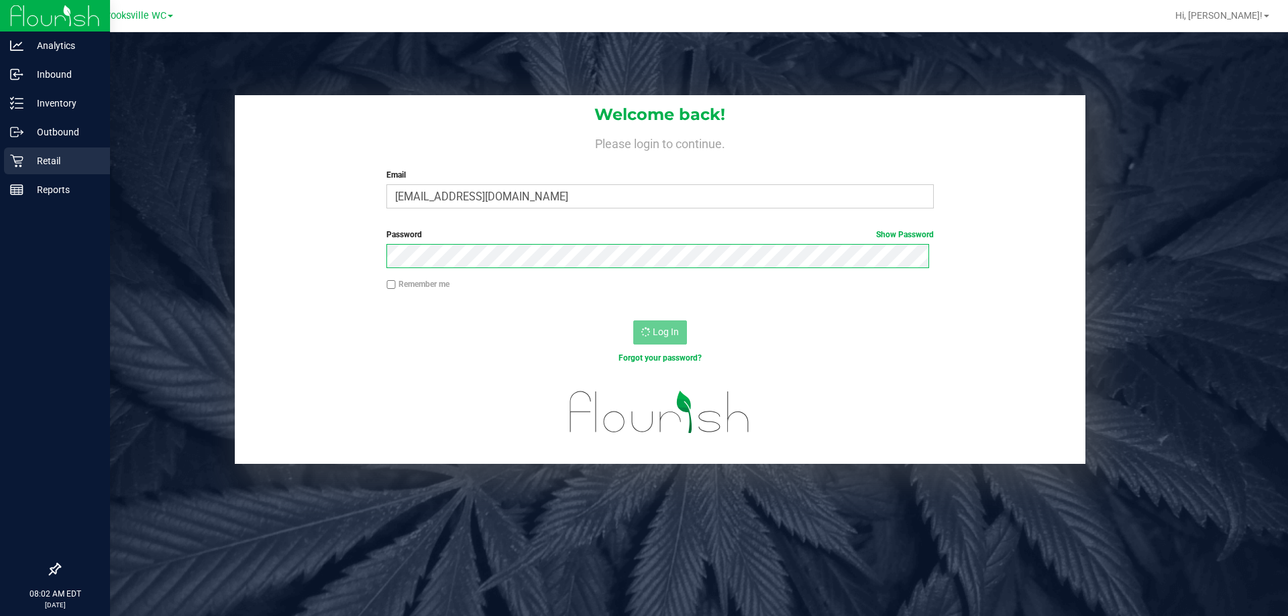 The width and height of the screenshot is (1288, 616). Describe the element at coordinates (659, 175) in the screenshot. I see `label: Email` at that location.